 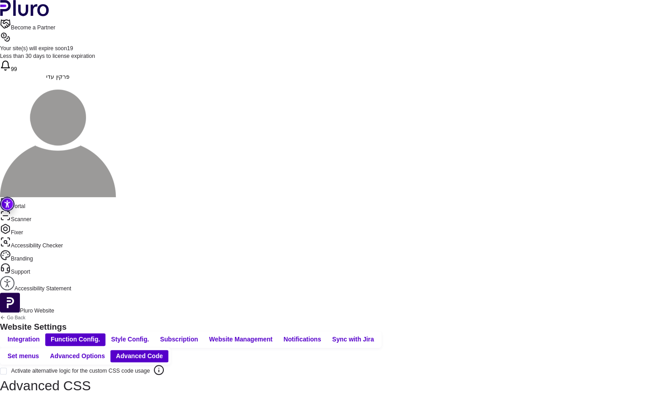 What do you see at coordinates (130, 340) in the screenshot?
I see `span: Style Config.` at bounding box center [130, 340].